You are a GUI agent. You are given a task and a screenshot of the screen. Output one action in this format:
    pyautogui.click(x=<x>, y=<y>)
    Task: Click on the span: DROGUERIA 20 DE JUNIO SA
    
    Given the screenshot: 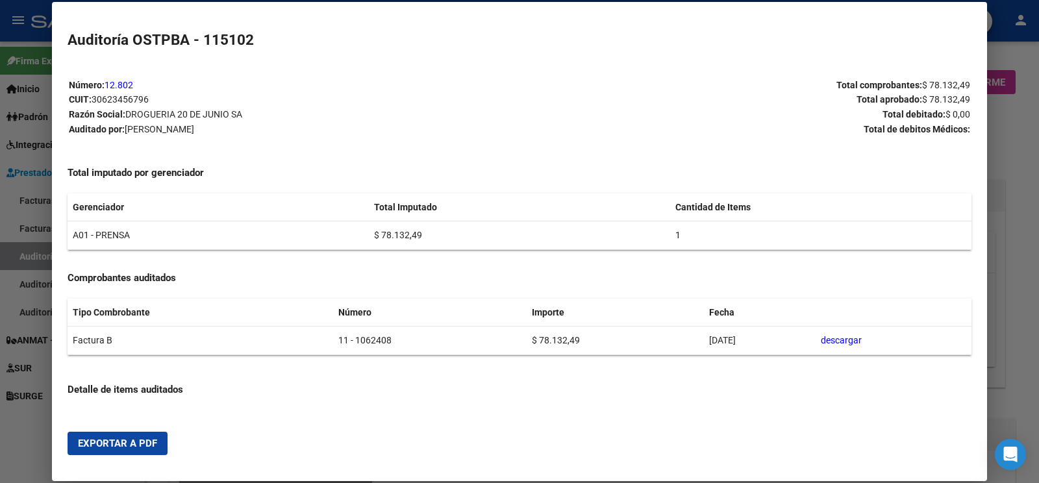 What is the action you would take?
    pyautogui.click(x=184, y=114)
    